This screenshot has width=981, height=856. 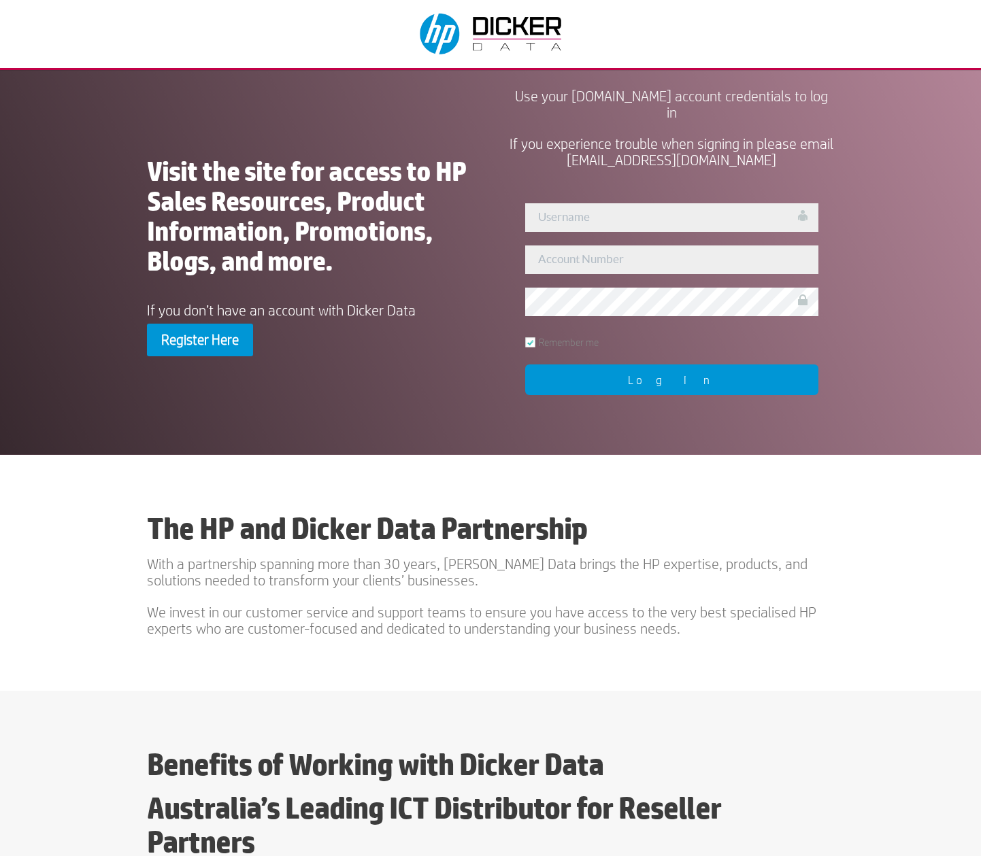 I want to click on a: Register Here, so click(x=200, y=340).